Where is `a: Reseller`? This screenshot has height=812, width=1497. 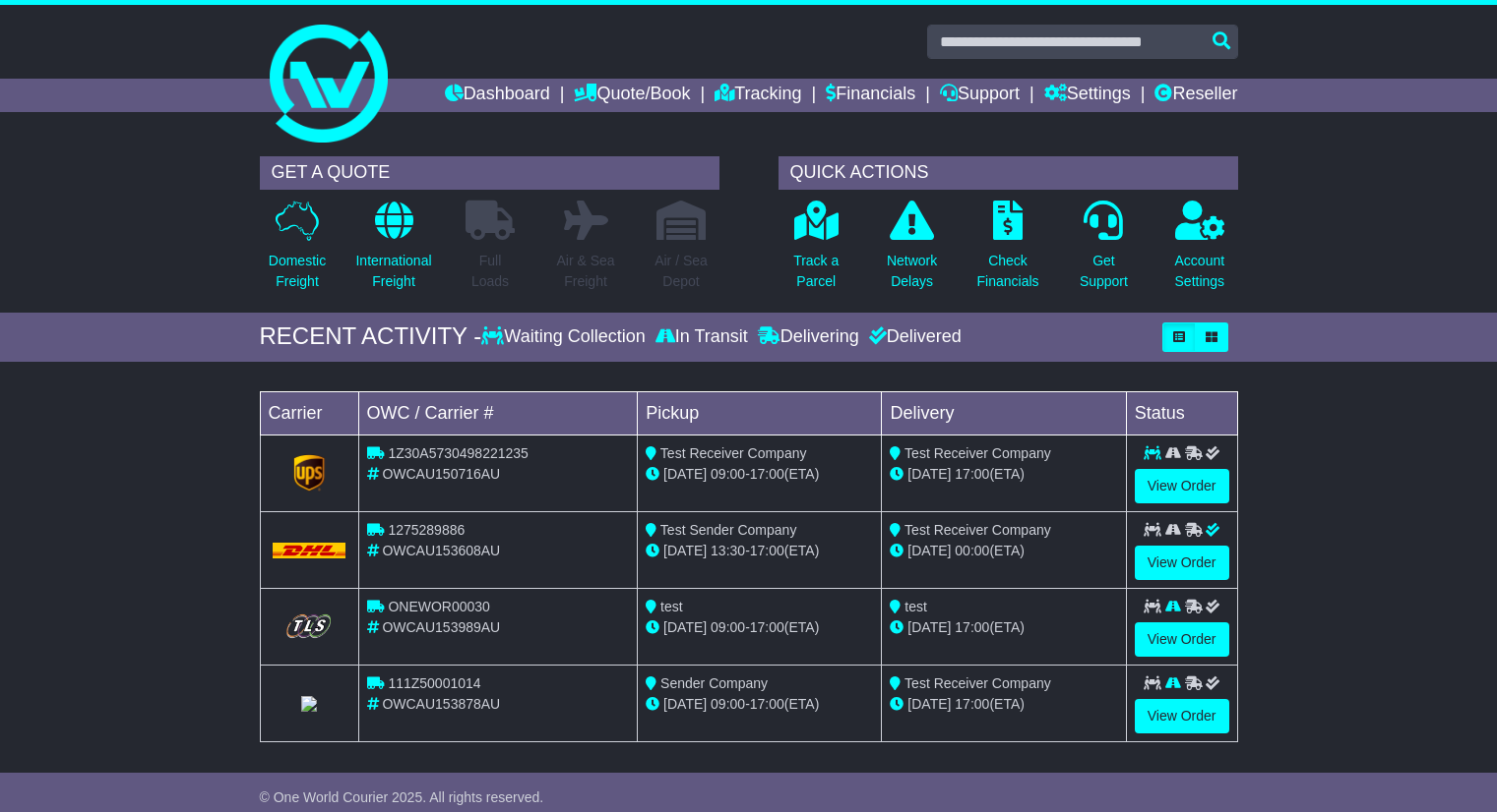 a: Reseller is located at coordinates (1196, 96).